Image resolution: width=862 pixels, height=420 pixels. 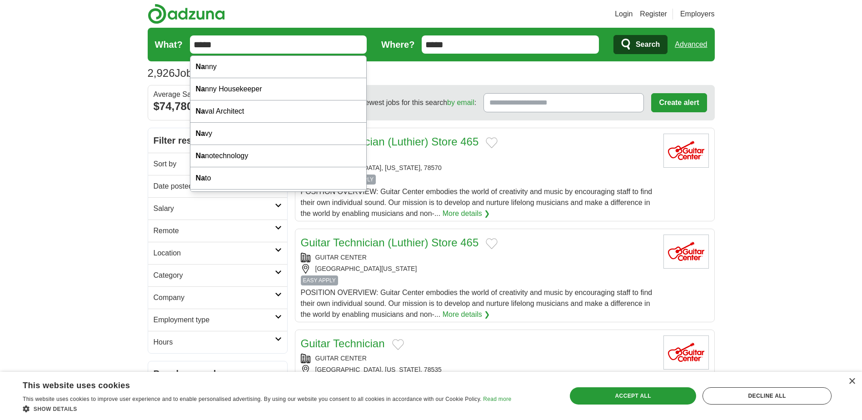 What do you see at coordinates (279, 200) in the screenshot?
I see `div: ALI'I` at bounding box center [279, 200].